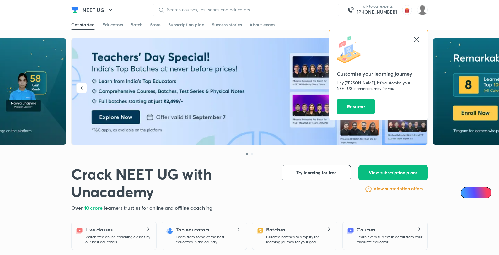 This screenshot has height=255, width=499. Describe the element at coordinates (78, 208) in the screenshot. I see `span: Over` at that location.